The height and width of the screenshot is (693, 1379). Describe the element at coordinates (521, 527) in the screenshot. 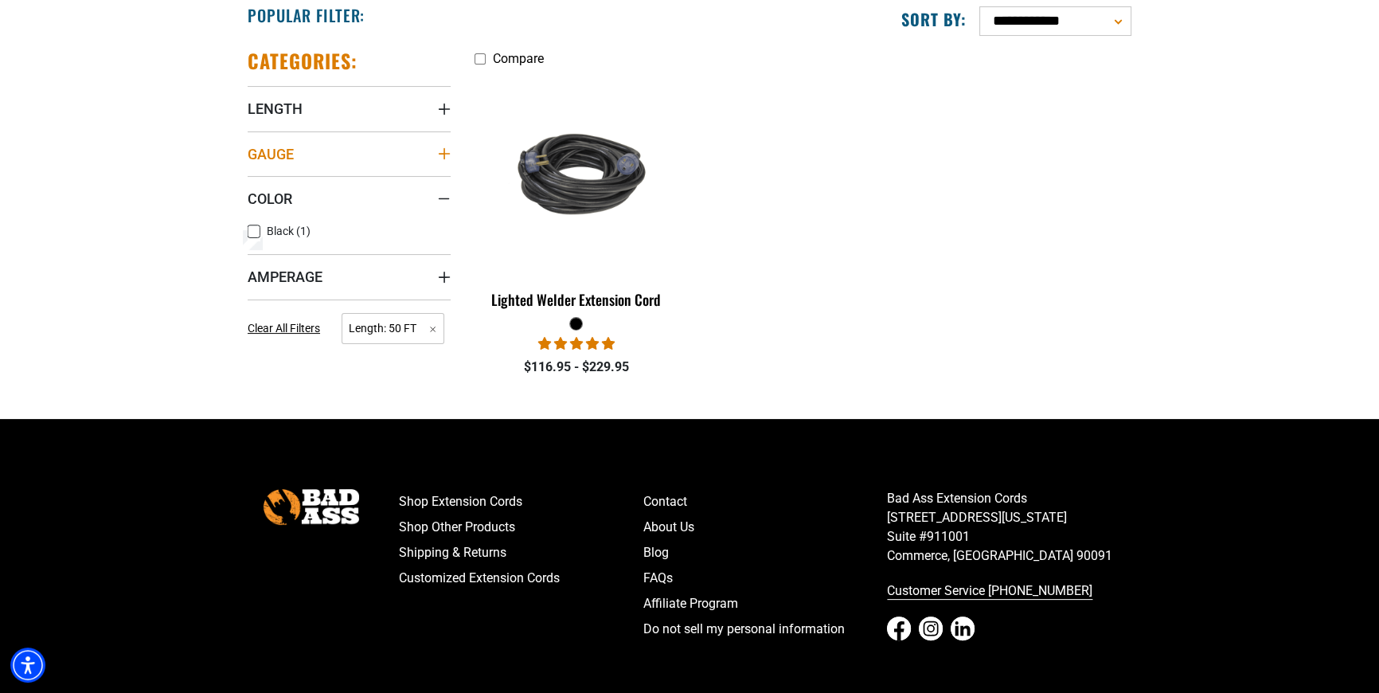

I see `a: Shop Other Products` at that location.